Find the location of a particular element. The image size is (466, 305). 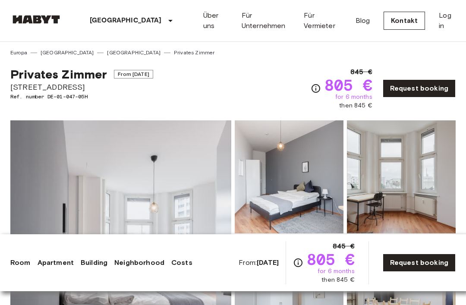

span: Privates Zimmer is located at coordinates (59, 74).